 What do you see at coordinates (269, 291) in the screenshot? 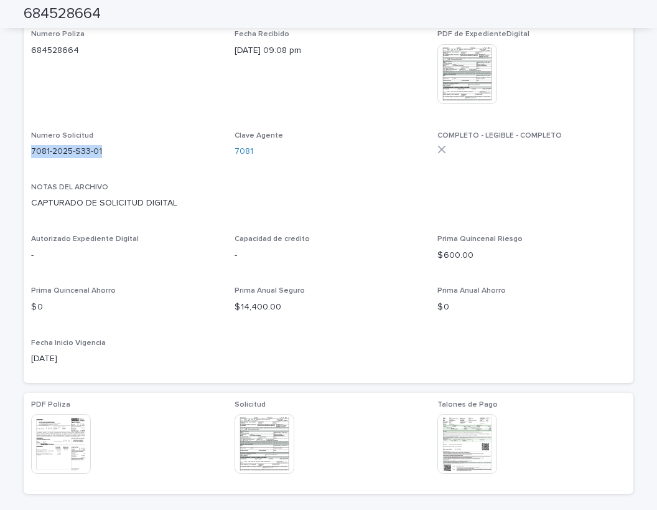
I see `span: Prima Anual Seguro` at bounding box center [269, 291].